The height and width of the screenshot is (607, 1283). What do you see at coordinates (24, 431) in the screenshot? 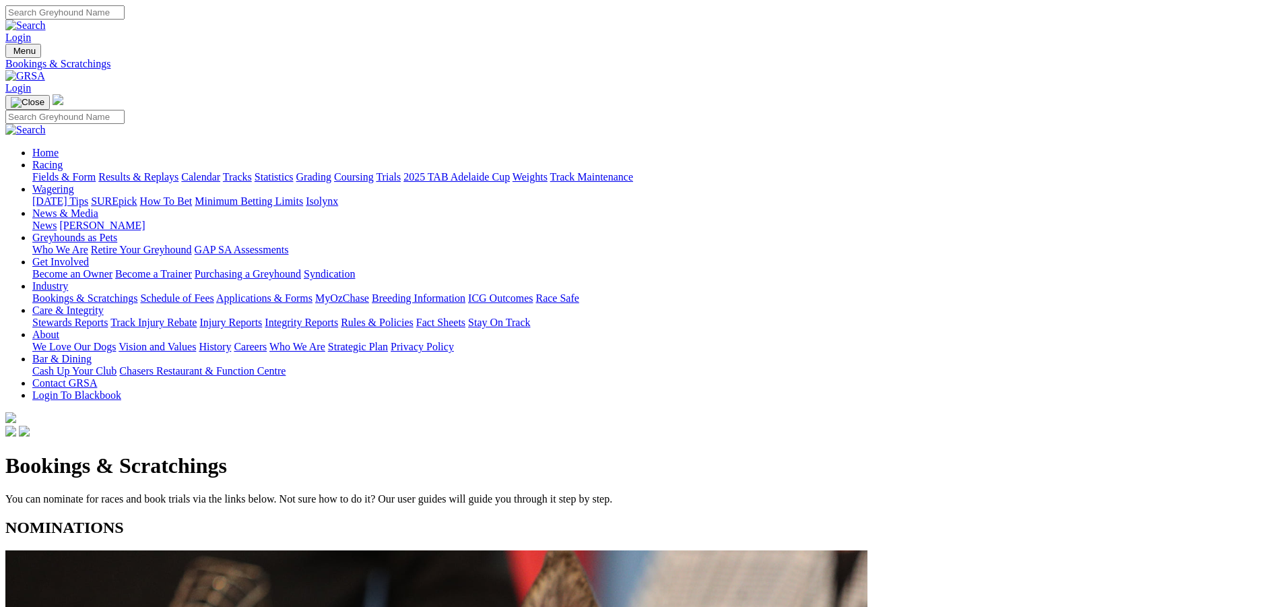
I see `img: twitter.svg` at bounding box center [24, 431].